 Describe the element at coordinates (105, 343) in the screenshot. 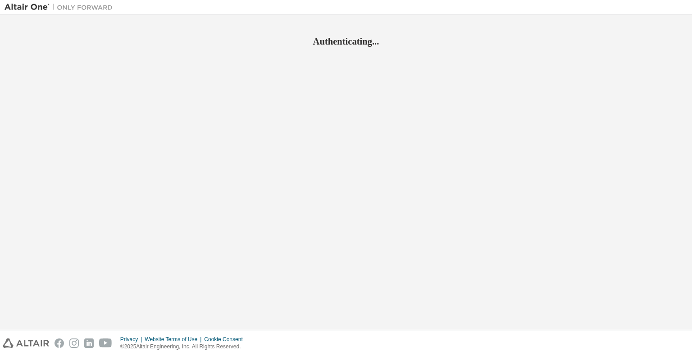

I see `img: youtube.svg` at that location.